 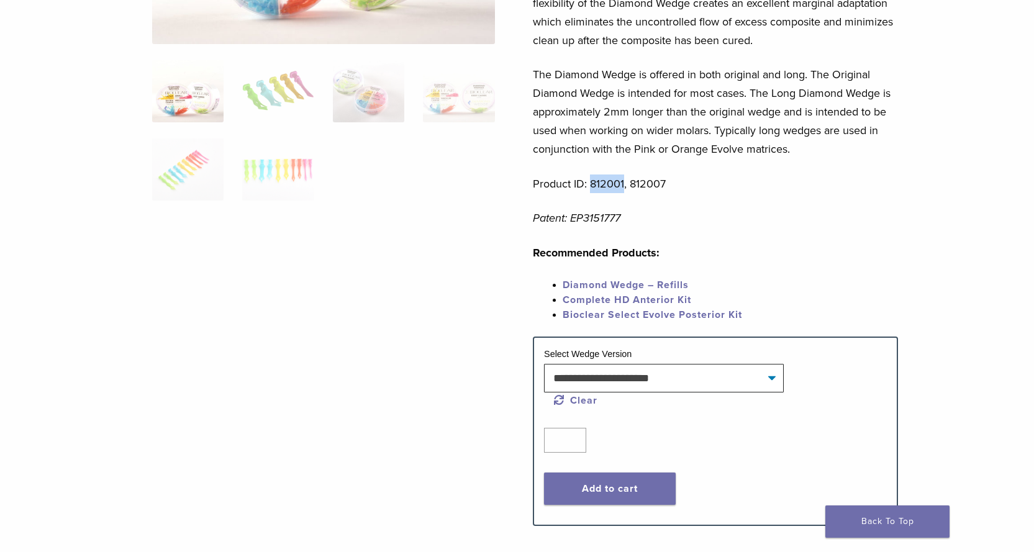 I want to click on a: Diamond Wedge – Refills, so click(x=625, y=285).